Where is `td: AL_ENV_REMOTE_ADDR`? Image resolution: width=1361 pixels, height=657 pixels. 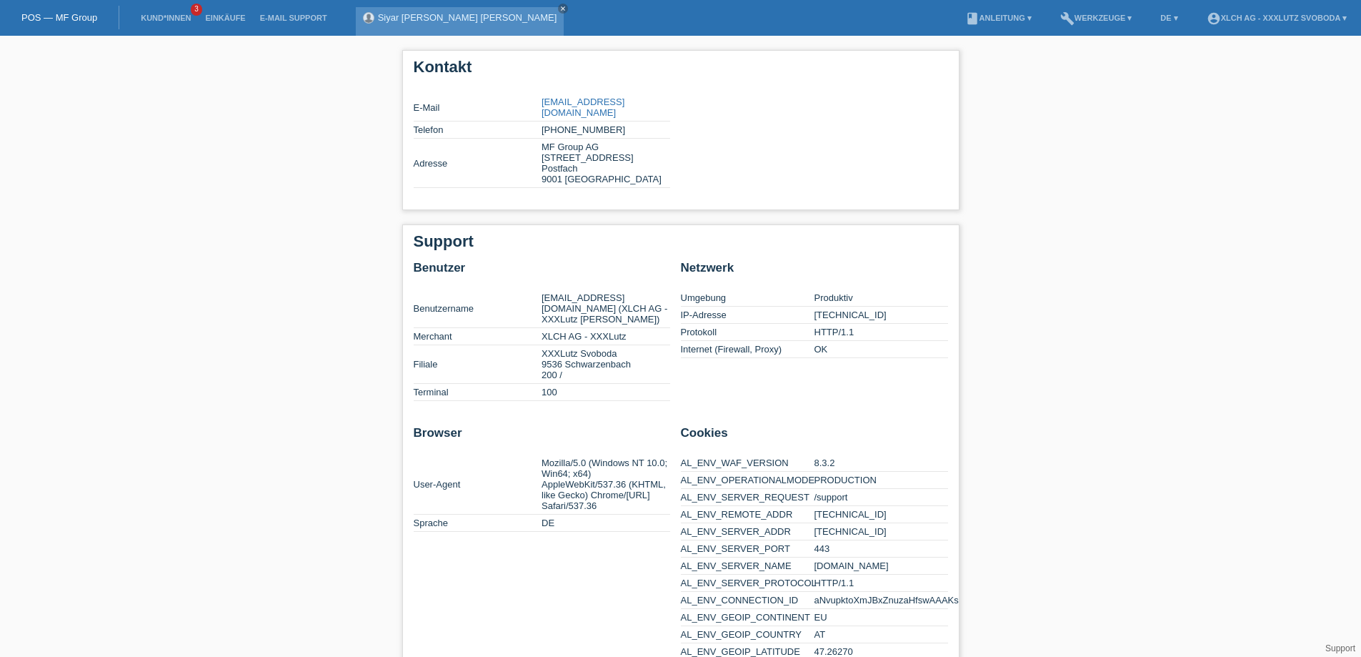
td: AL_ENV_REMOTE_ADDR is located at coordinates (748, 515).